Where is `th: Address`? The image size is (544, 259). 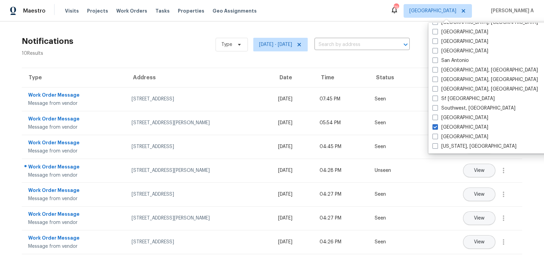 th: Address is located at coordinates (200, 78).